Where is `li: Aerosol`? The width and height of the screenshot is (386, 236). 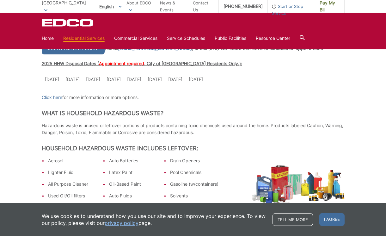 li: Aerosol is located at coordinates (72, 161).